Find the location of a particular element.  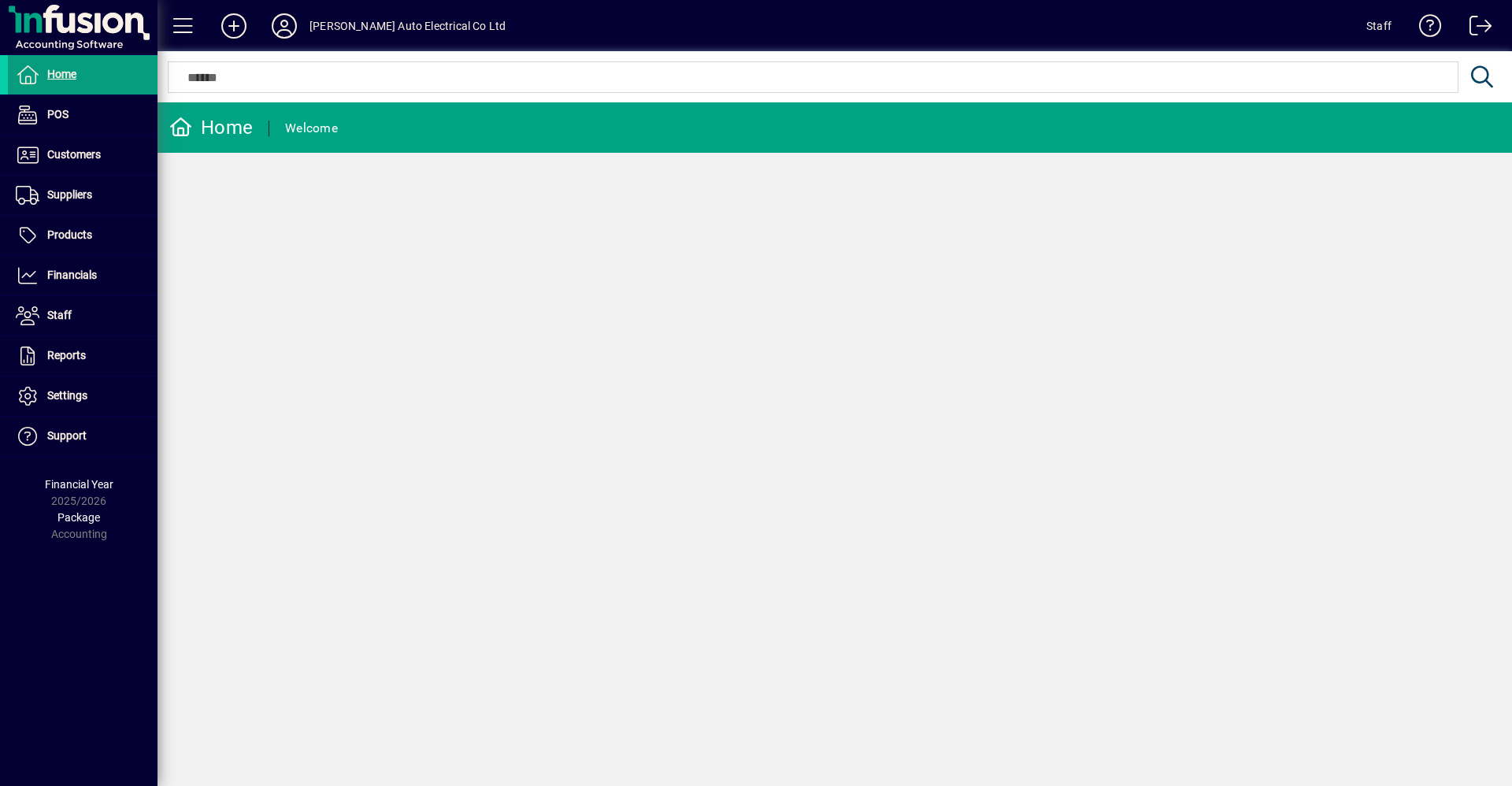

a: Customers is located at coordinates (82, 155).